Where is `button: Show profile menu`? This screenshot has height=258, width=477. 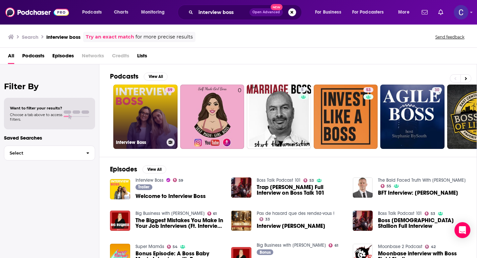 button: Show profile menu is located at coordinates (462, 12).